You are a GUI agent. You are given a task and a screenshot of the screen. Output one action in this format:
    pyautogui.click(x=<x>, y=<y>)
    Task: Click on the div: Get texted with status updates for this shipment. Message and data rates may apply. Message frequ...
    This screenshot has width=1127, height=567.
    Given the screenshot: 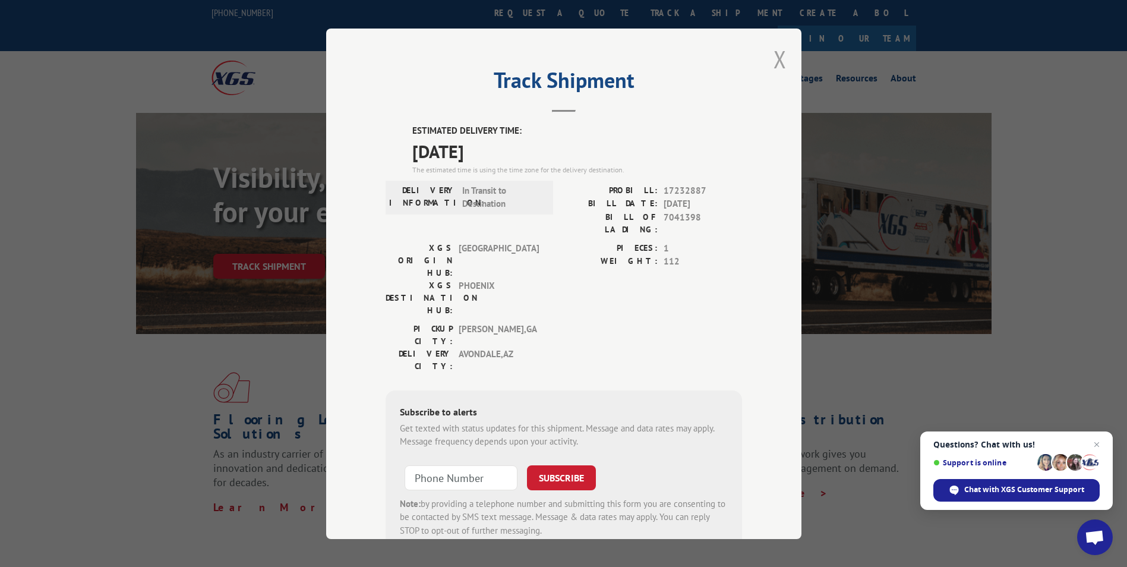 What is the action you would take?
    pyautogui.click(x=564, y=434)
    